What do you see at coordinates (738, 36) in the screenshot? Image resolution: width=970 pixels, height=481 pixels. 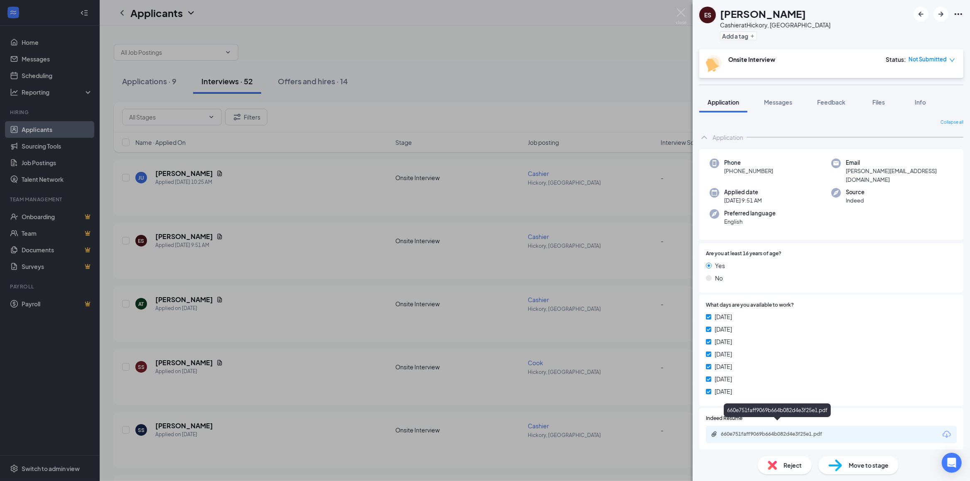 I see `button: PlusAdd a tag` at bounding box center [738, 36].